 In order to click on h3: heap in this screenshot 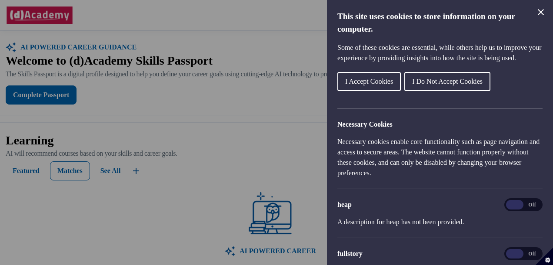, I will do `click(440, 205)`.